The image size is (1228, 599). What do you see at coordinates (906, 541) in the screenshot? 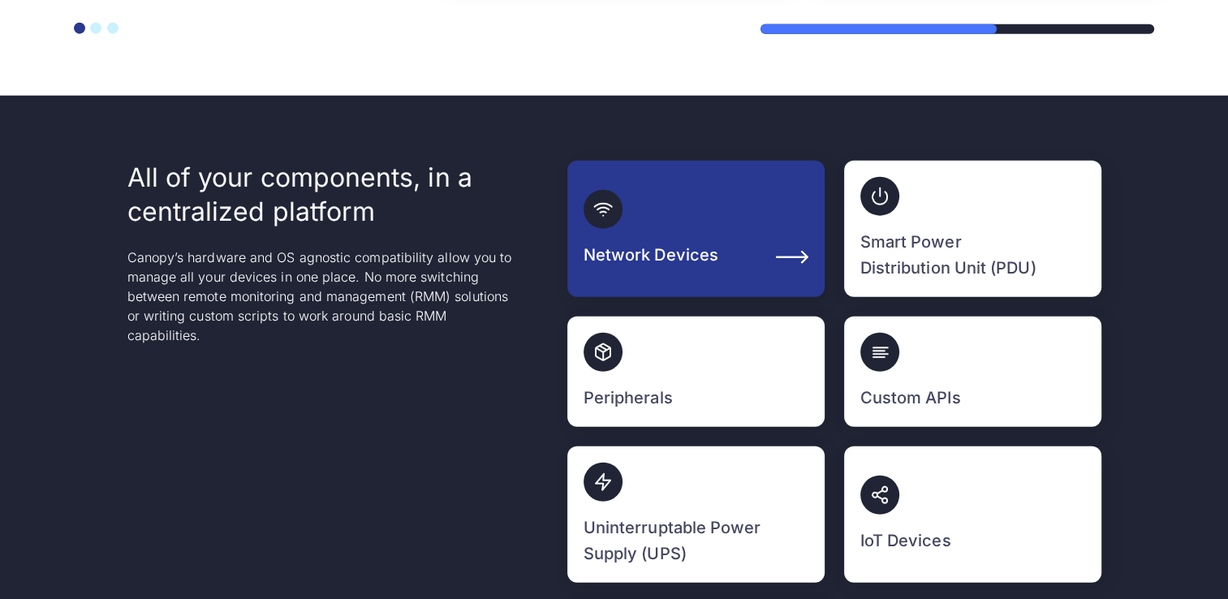
I see `h3: IoT Devices` at bounding box center [906, 541].